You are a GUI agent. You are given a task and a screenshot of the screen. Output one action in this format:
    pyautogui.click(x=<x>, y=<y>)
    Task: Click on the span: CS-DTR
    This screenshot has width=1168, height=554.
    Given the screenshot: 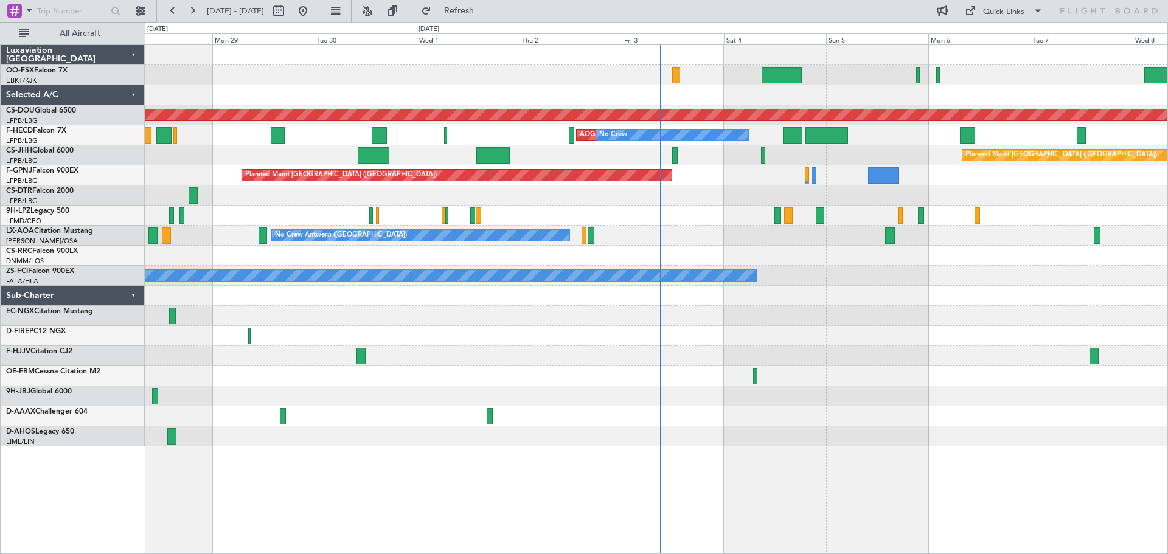 What is the action you would take?
    pyautogui.click(x=19, y=191)
    